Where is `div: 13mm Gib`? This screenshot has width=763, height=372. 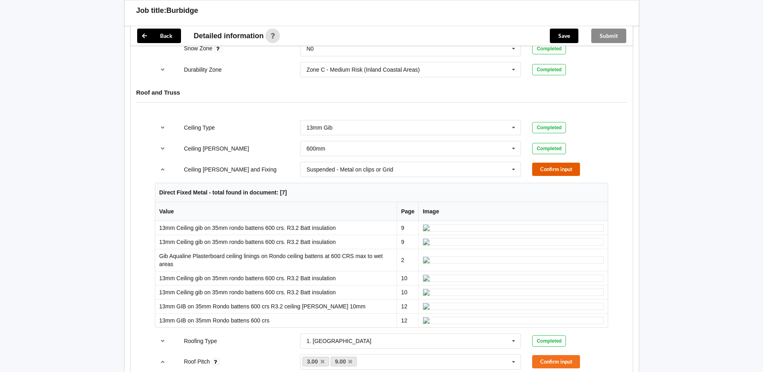
div: 13mm Gib is located at coordinates (319, 128).